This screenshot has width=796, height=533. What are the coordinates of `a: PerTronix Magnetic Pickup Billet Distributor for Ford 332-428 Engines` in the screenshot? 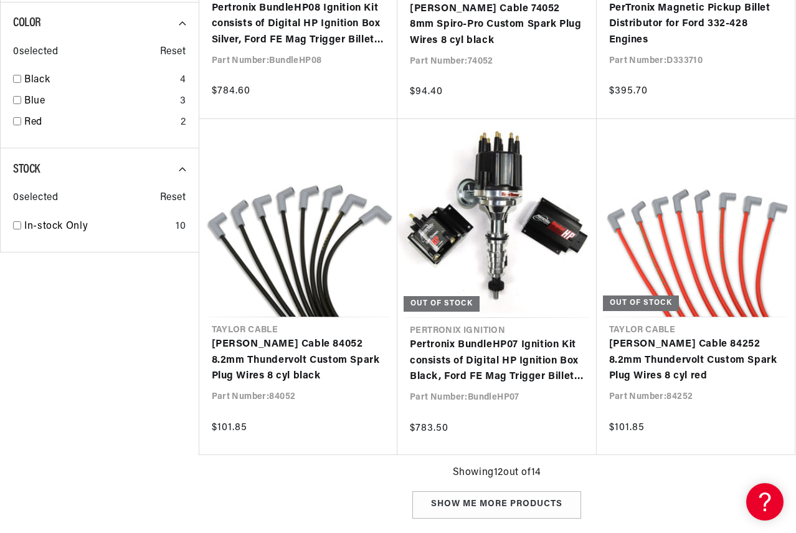 It's located at (696, 24).